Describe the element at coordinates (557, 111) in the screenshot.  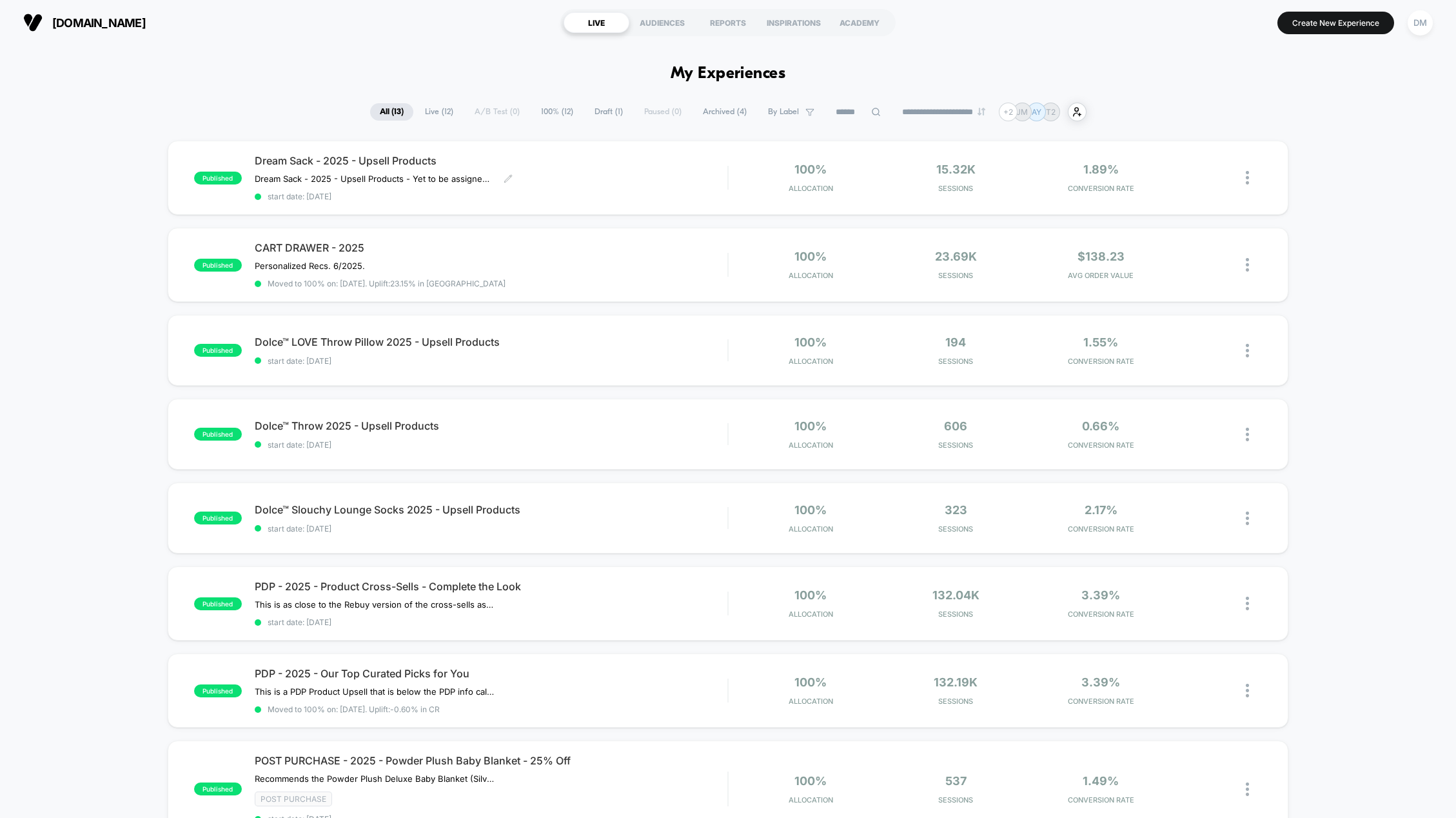
I see `span: 100% ( 12 )` at that location.